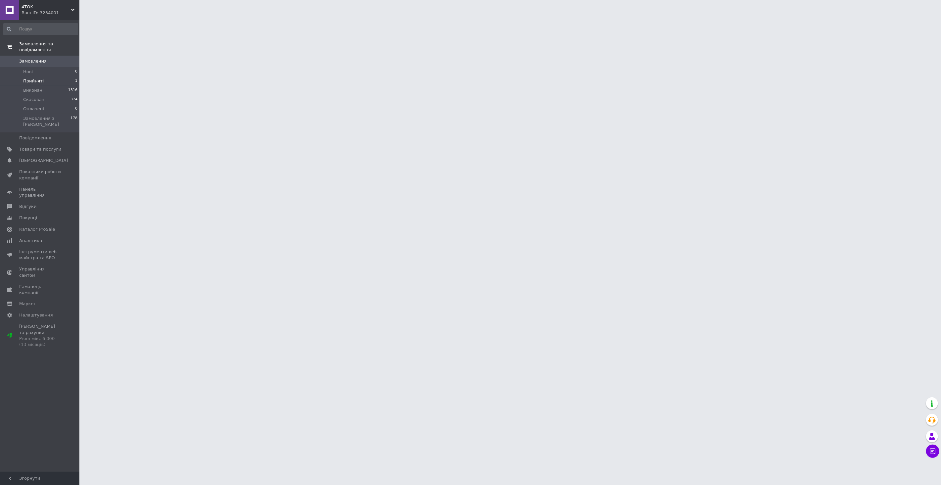 This screenshot has width=941, height=485. What do you see at coordinates (33, 81) in the screenshot?
I see `span: Прийняті` at bounding box center [33, 81].